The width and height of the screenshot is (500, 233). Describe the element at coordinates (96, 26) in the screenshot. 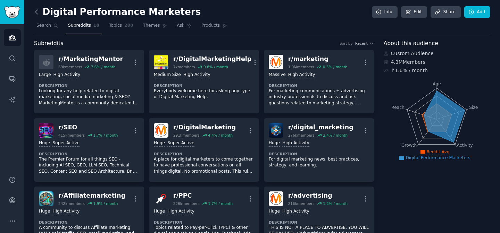

I see `span: 18` at that location.